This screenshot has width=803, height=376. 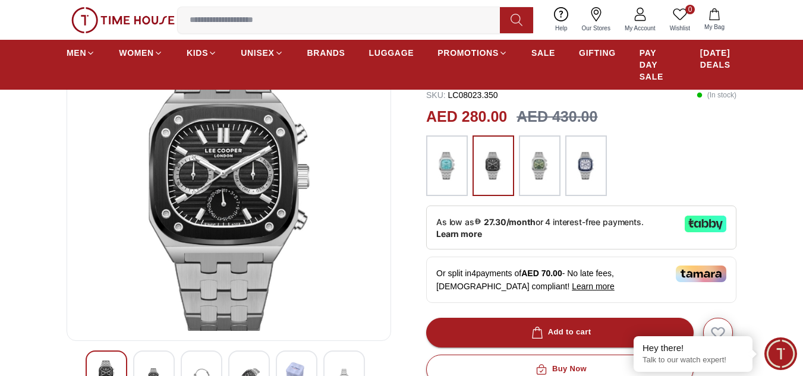 I want to click on span: Wishlist, so click(x=680, y=28).